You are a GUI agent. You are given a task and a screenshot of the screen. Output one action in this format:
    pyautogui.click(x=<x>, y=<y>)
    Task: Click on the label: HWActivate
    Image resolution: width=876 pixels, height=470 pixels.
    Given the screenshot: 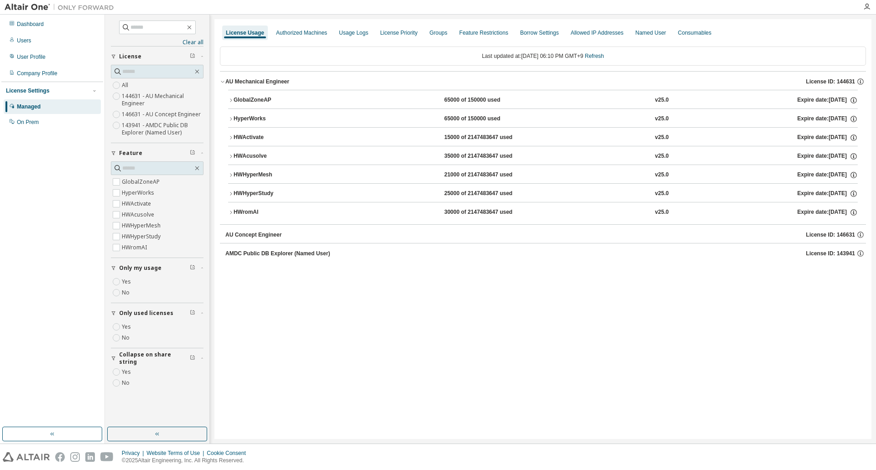 What is the action you would take?
    pyautogui.click(x=137, y=204)
    